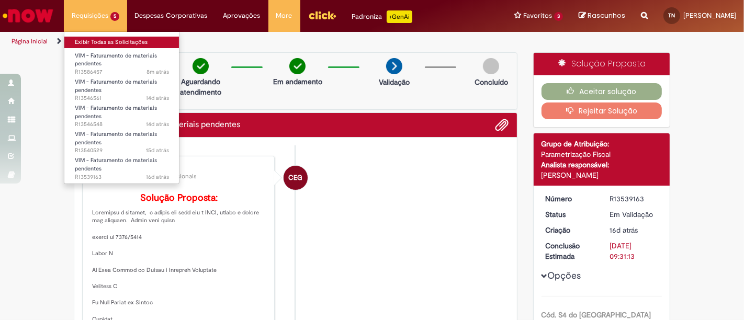  I want to click on span: Despesas Corporativas, so click(171, 16).